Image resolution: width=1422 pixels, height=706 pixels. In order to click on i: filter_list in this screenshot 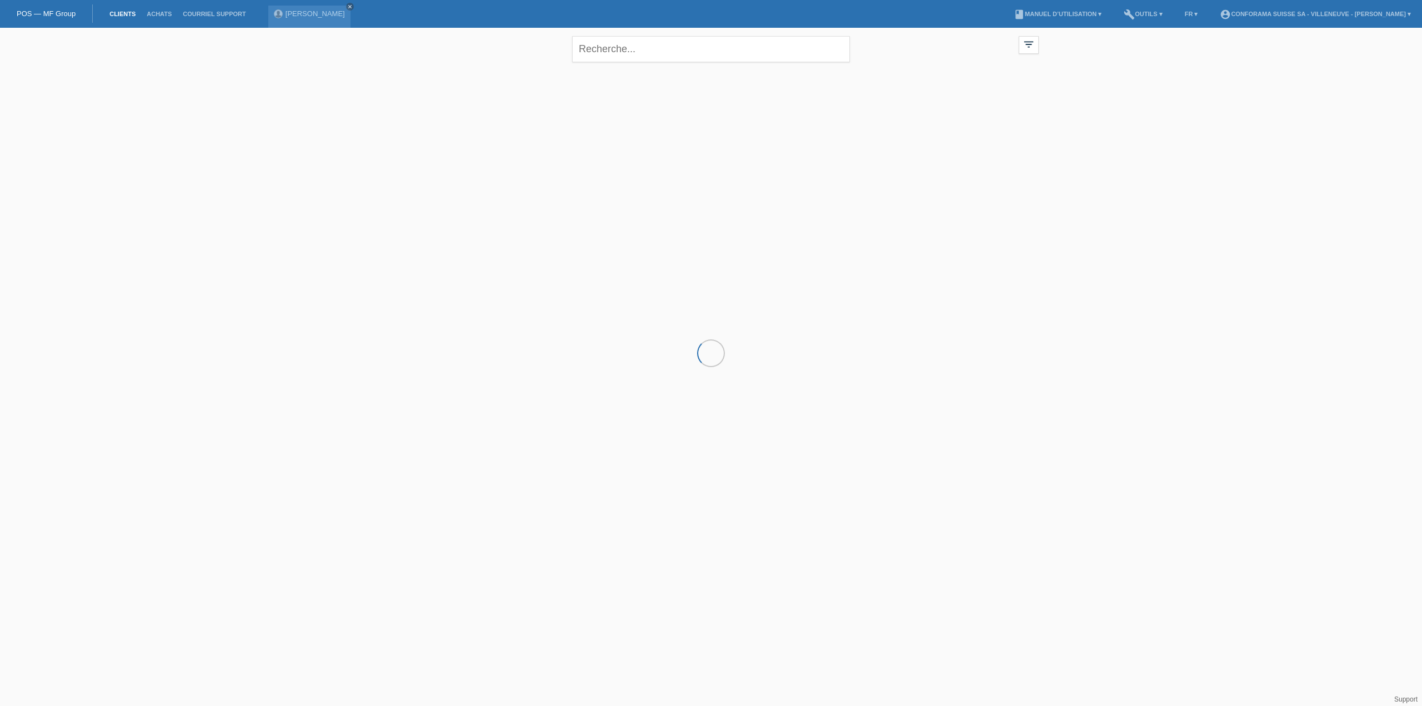, I will do `click(1029, 44)`.